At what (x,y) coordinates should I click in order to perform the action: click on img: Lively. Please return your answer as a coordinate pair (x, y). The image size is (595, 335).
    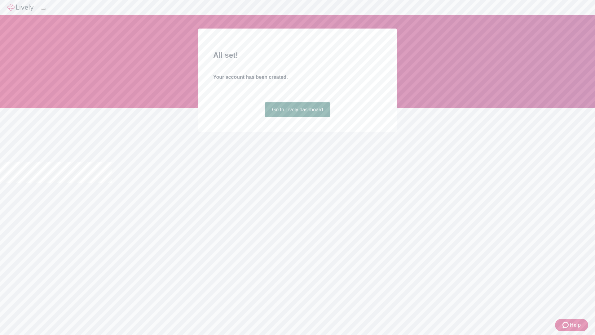
    Looking at the image, I should click on (20, 7).